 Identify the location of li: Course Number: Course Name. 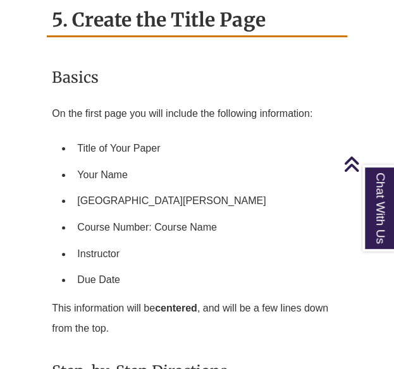
(207, 228).